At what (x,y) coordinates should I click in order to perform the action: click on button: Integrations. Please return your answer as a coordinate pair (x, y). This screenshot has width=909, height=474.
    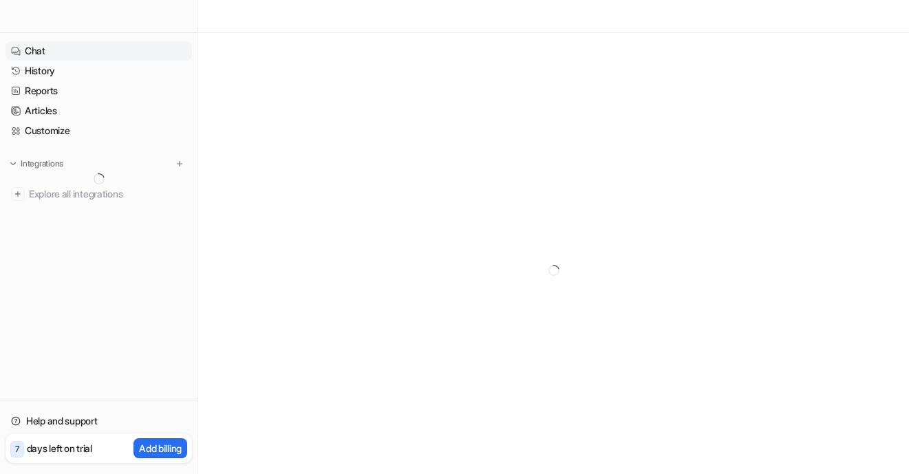
    Looking at the image, I should click on (36, 164).